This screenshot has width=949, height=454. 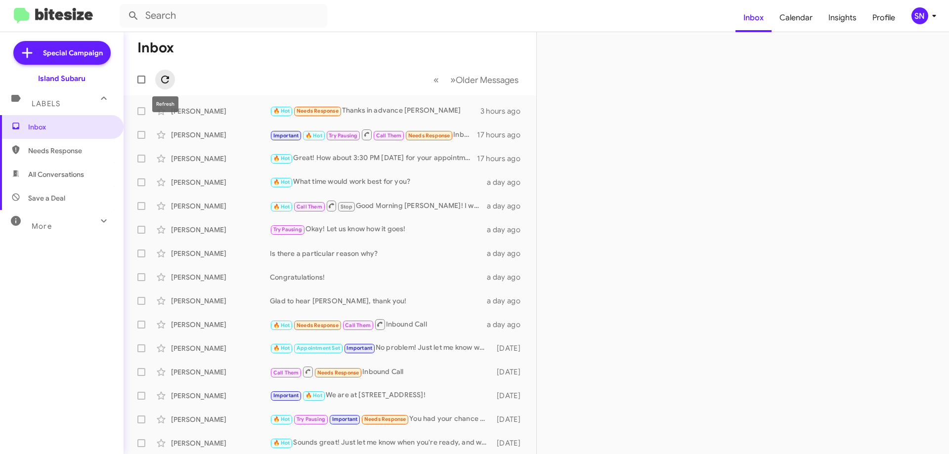 What do you see at coordinates (842, 18) in the screenshot?
I see `span: Insights` at bounding box center [842, 18].